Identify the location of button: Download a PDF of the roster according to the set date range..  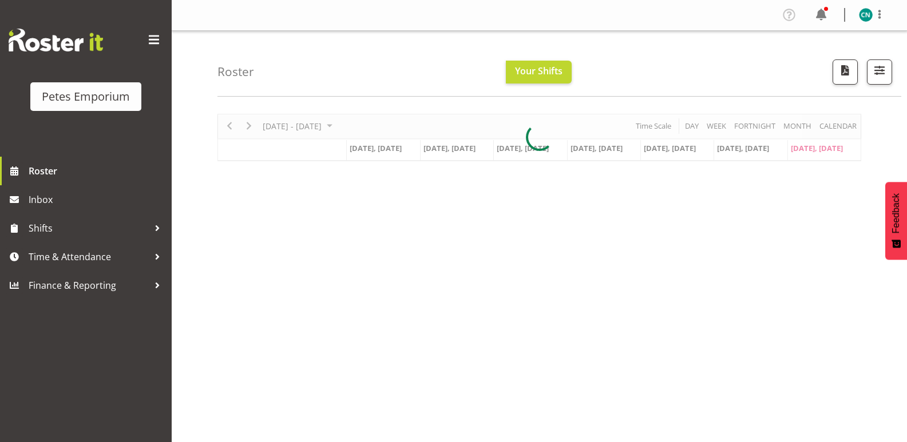
(845, 72).